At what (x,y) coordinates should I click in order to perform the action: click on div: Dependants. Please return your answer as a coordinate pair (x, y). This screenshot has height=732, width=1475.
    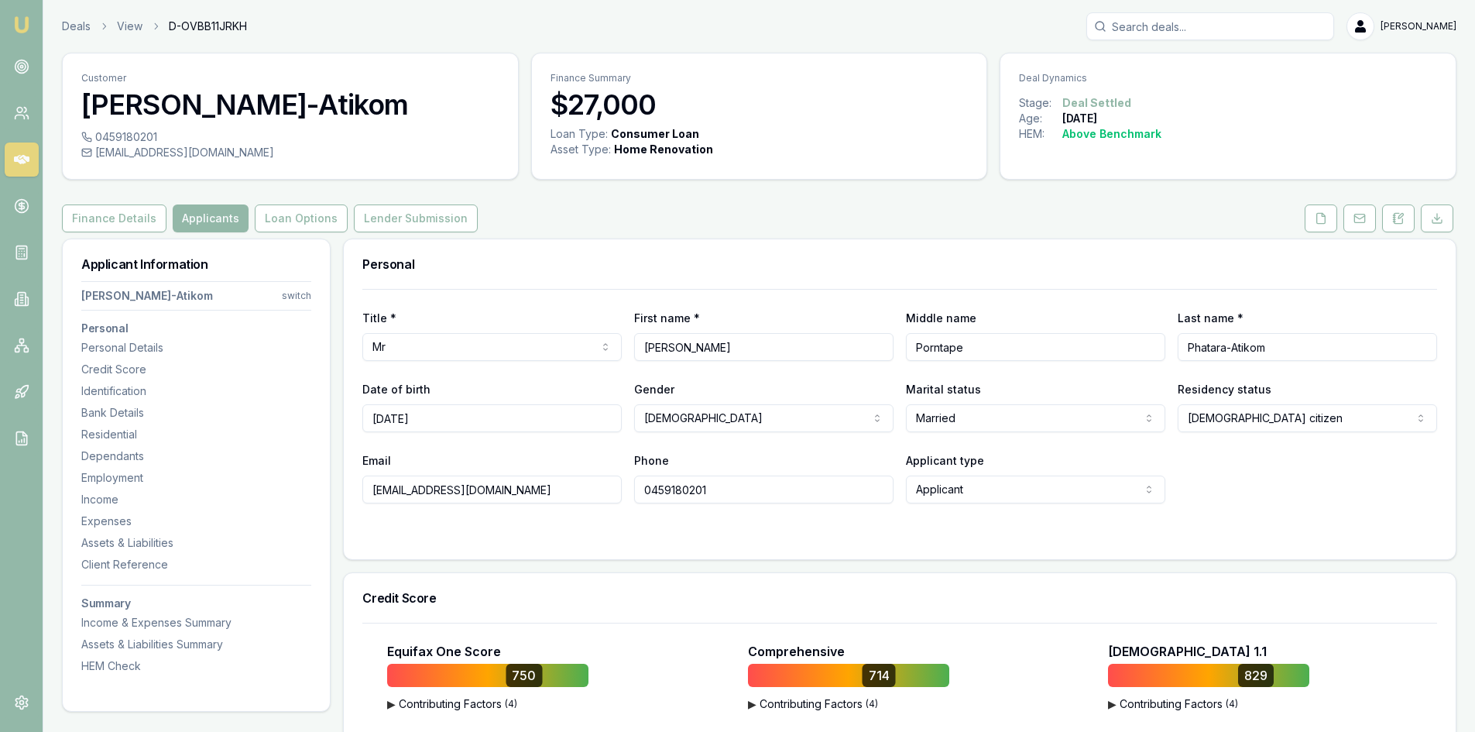
    Looking at the image, I should click on (196, 456).